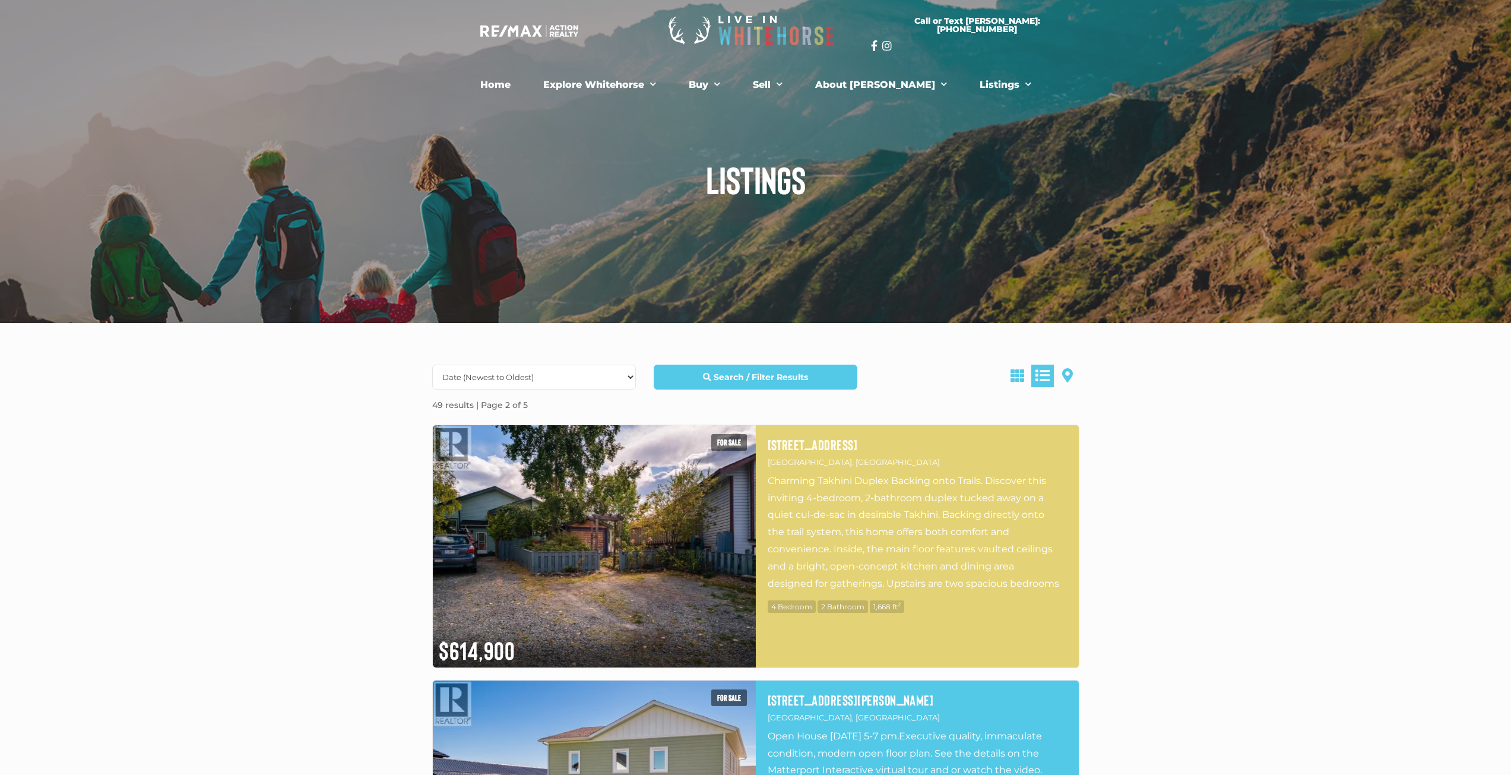 The height and width of the screenshot is (775, 1511). What do you see at coordinates (704, 85) in the screenshot?
I see `a: Buy` at bounding box center [704, 85].